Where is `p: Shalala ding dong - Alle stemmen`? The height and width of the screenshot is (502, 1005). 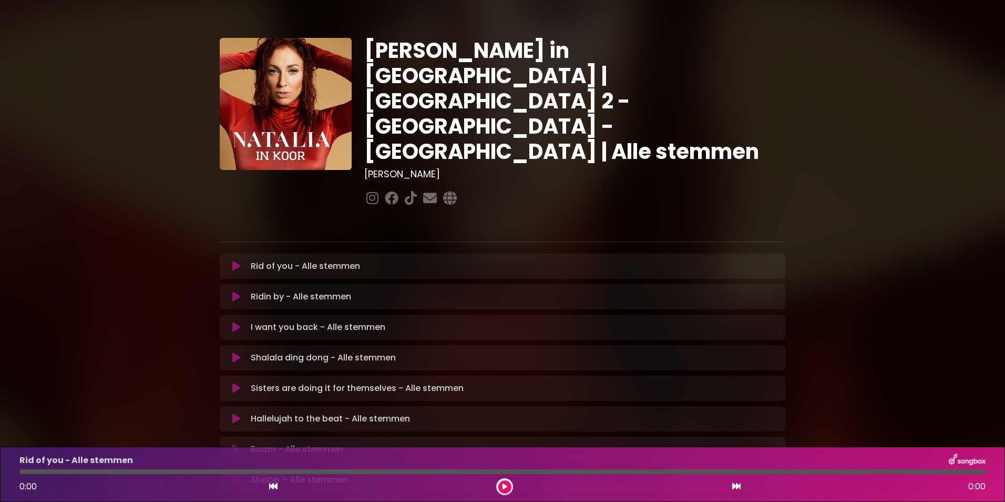 p: Shalala ding dong - Alle stemmen is located at coordinates (323, 358).